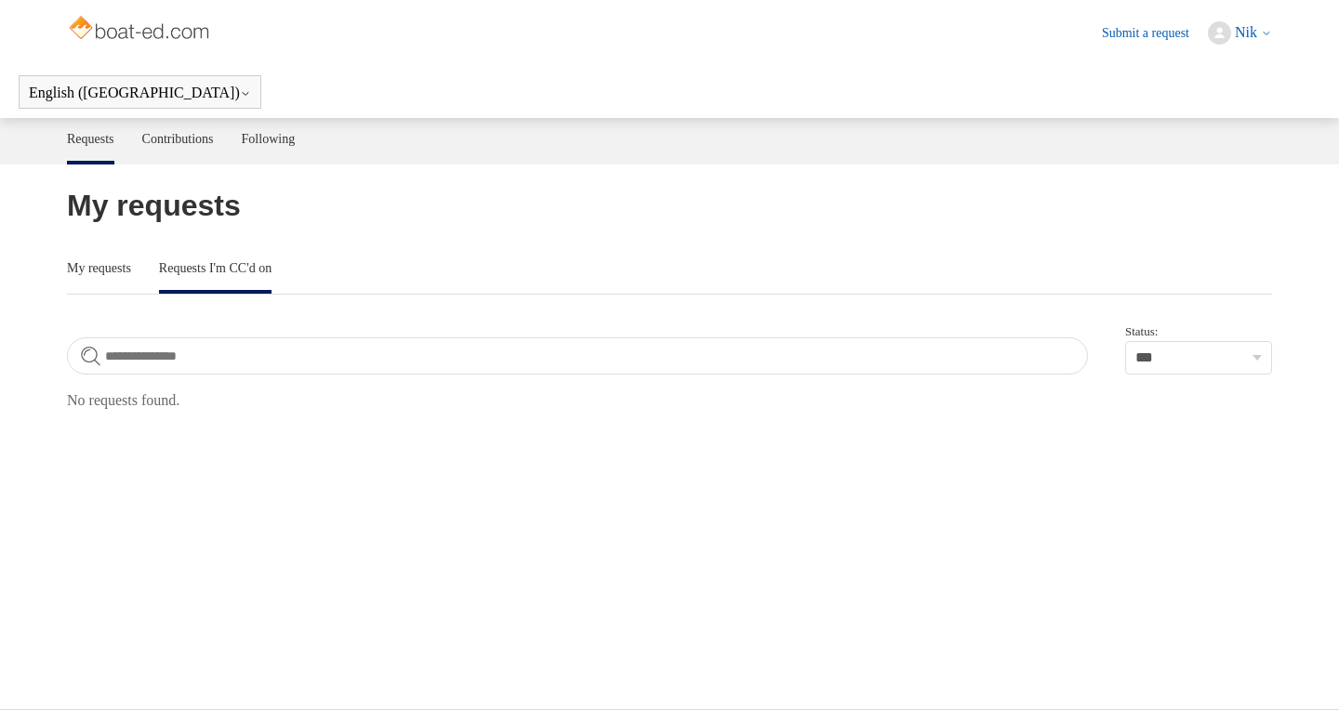 The height and width of the screenshot is (723, 1339). I want to click on a: Requests, so click(90, 139).